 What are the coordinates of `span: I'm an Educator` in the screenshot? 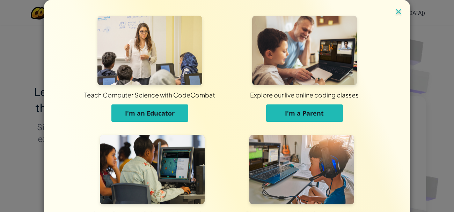 It's located at (150, 113).